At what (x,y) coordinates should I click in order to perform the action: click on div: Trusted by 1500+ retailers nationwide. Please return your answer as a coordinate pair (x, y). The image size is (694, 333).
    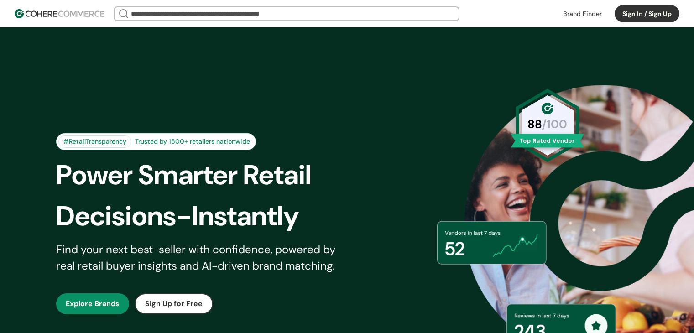
    Looking at the image, I should click on (193, 142).